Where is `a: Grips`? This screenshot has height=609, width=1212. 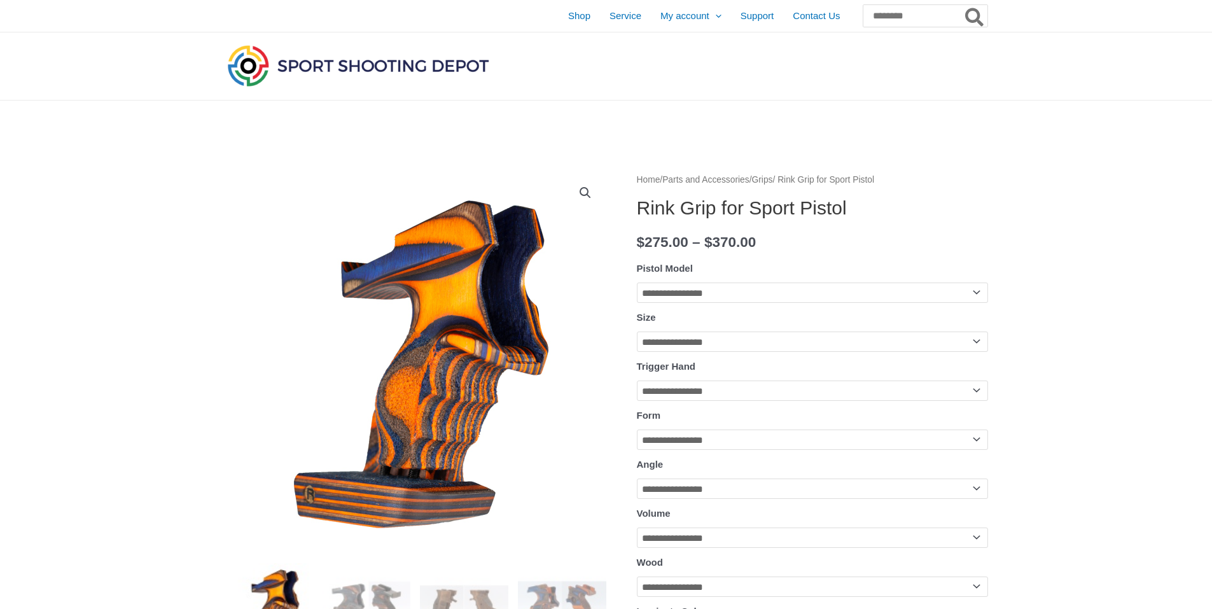 a: Grips is located at coordinates (762, 179).